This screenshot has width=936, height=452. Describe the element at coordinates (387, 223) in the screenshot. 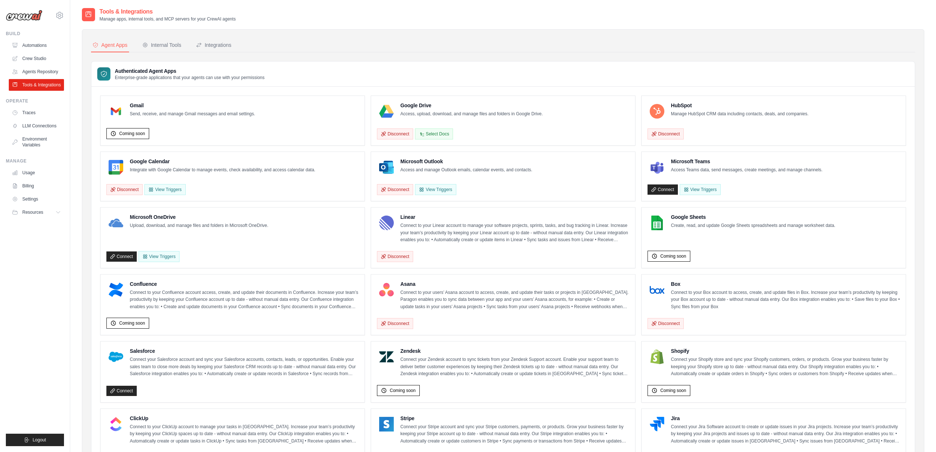

I see `img: Linear Logo` at that location.